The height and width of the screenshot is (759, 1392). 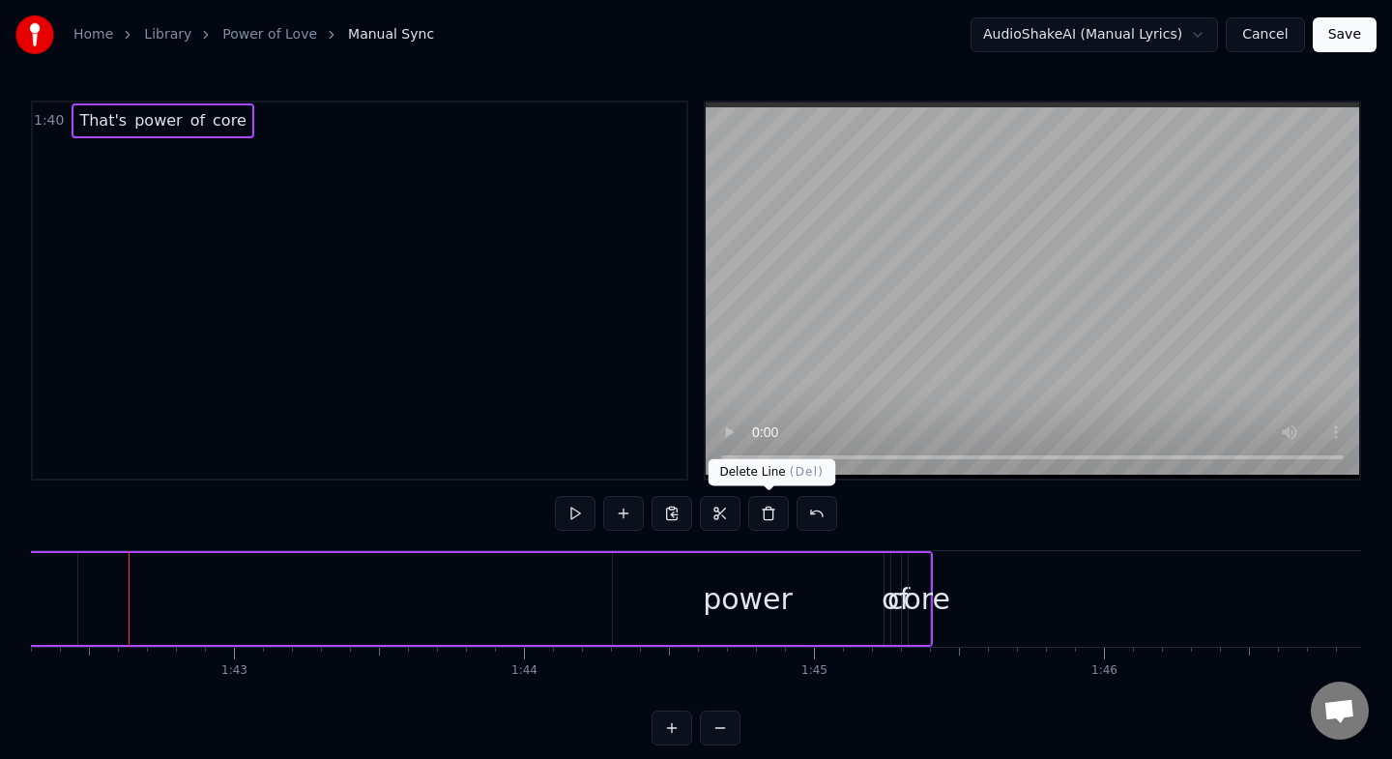 What do you see at coordinates (806, 472) in the screenshot?
I see `span: ( Del )` at bounding box center [806, 472].